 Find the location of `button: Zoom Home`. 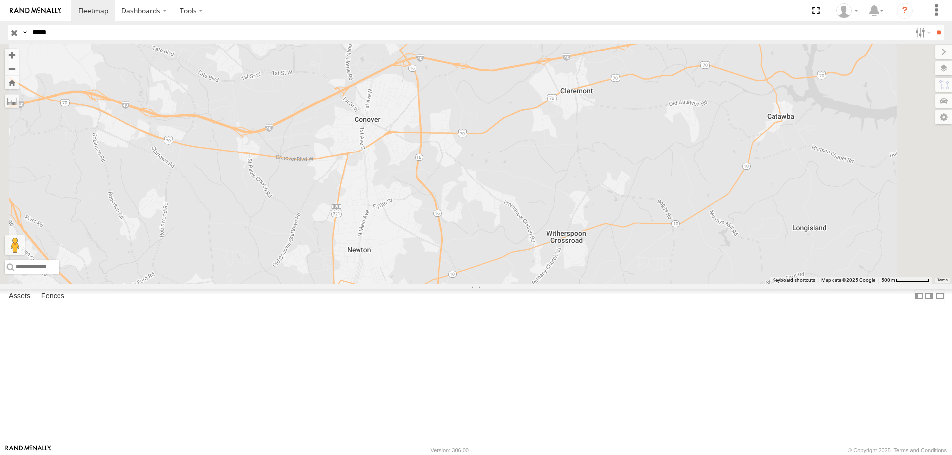

button: Zoom Home is located at coordinates (12, 82).